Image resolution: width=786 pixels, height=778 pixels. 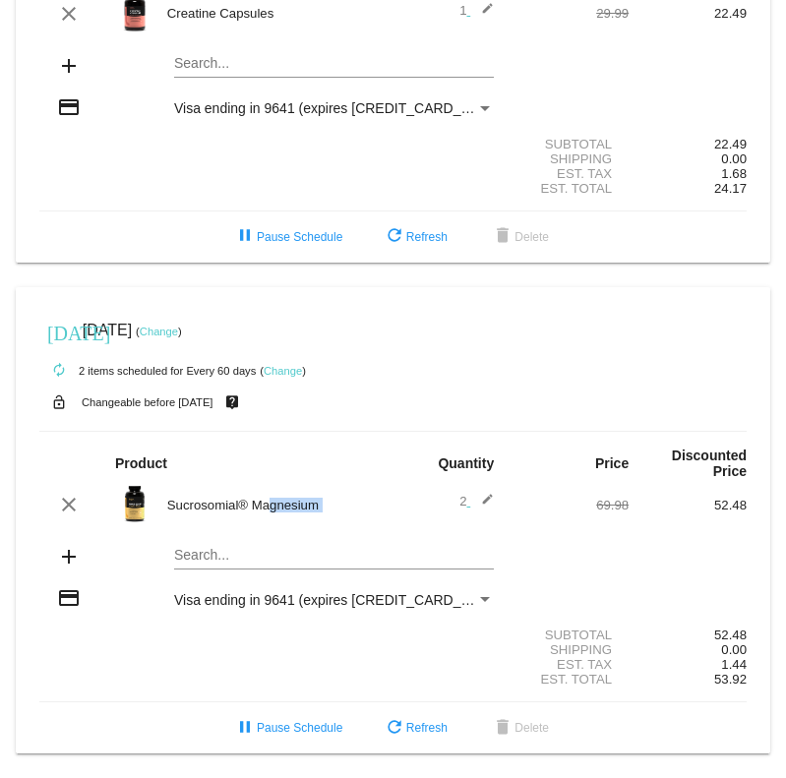 I want to click on strong: Product, so click(x=141, y=463).